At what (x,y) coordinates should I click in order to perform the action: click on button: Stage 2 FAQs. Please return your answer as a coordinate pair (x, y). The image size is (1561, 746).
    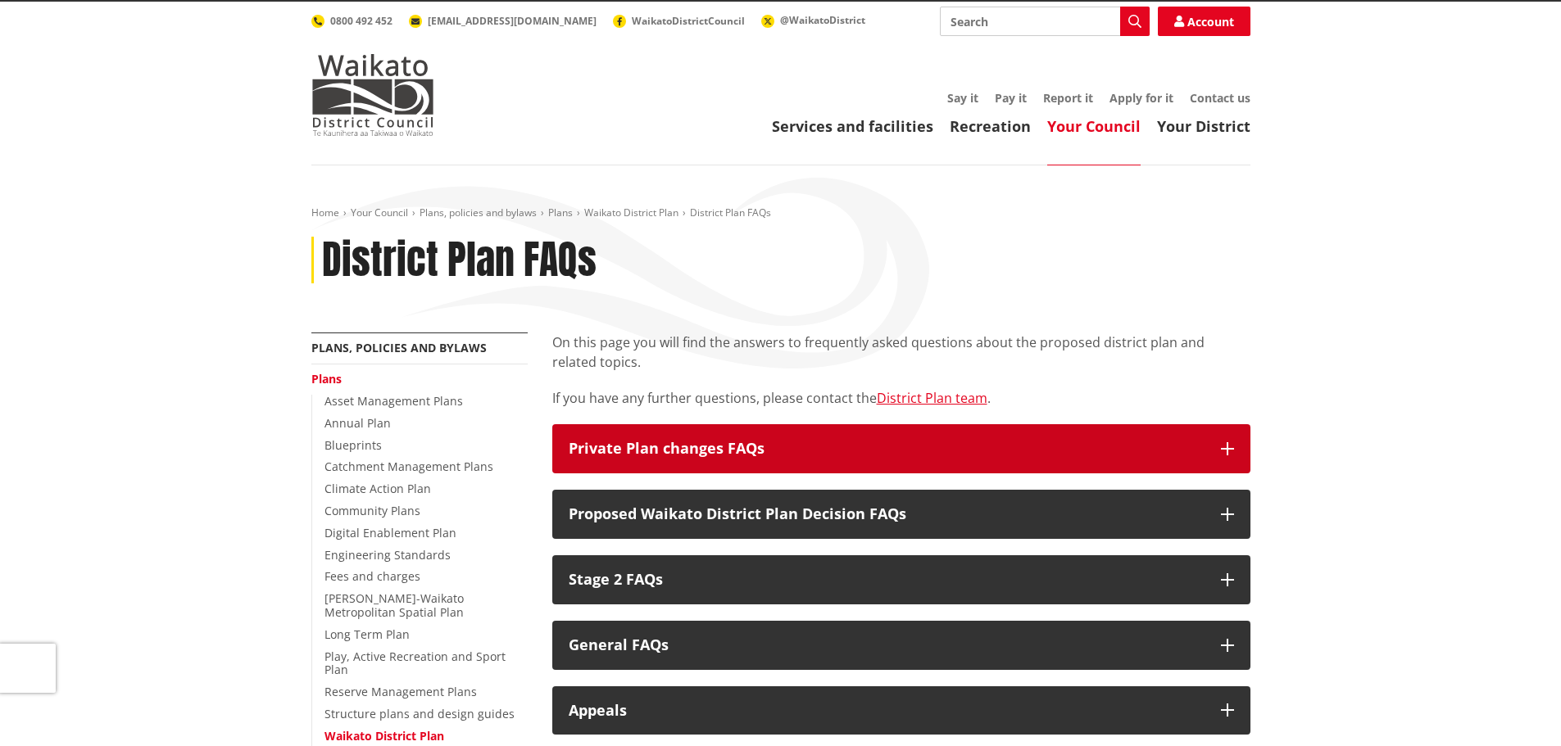
    Looking at the image, I should click on (901, 580).